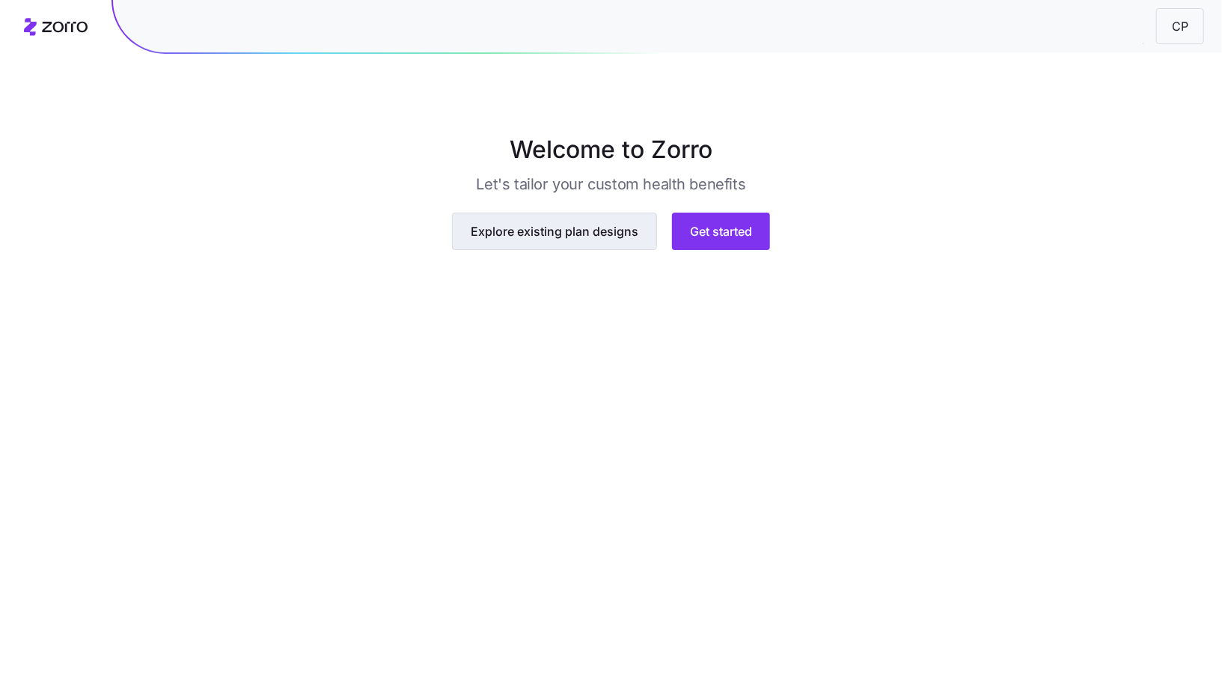 This screenshot has height=691, width=1222. I want to click on span: Explore existing plan designs, so click(555, 250).